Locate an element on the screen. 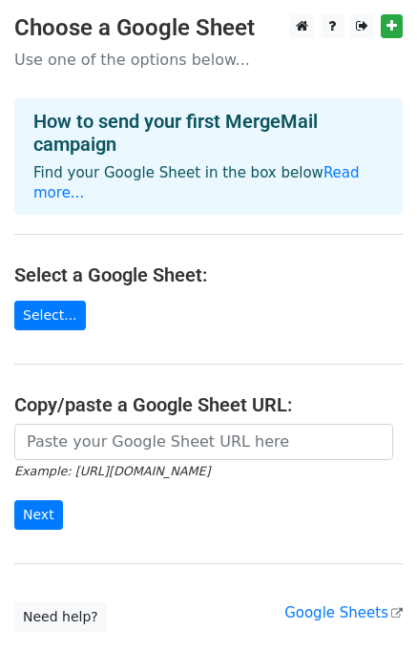 The width and height of the screenshot is (417, 651). input: Next is located at coordinates (38, 515).